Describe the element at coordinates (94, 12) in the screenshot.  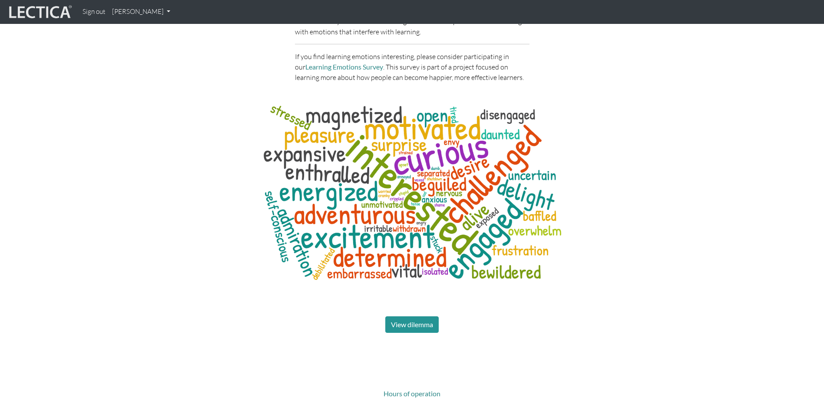
I see `a: Sign out` at that location.